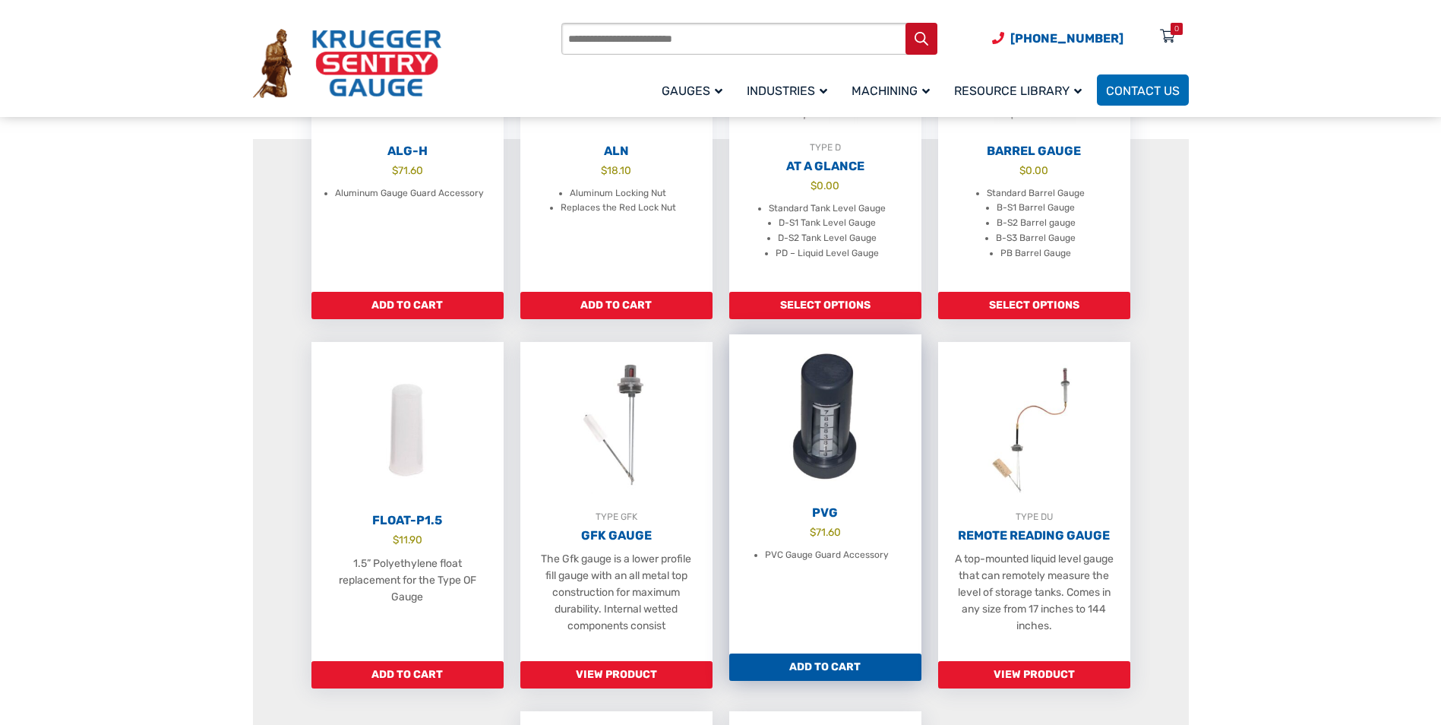 This screenshot has width=1441, height=725. What do you see at coordinates (616, 593) in the screenshot?
I see `p: The Gfk gauge is a lower profile fill gauge with an all metal top construction for maximum durabi...` at bounding box center [616, 593].